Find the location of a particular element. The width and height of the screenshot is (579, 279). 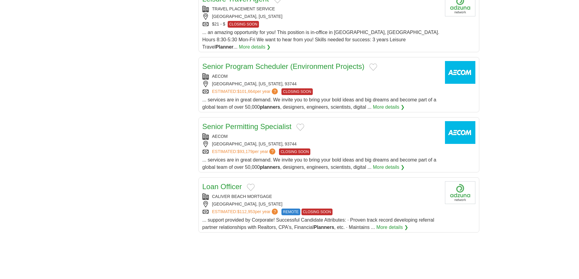

img: Company logo is located at coordinates (460, 193).